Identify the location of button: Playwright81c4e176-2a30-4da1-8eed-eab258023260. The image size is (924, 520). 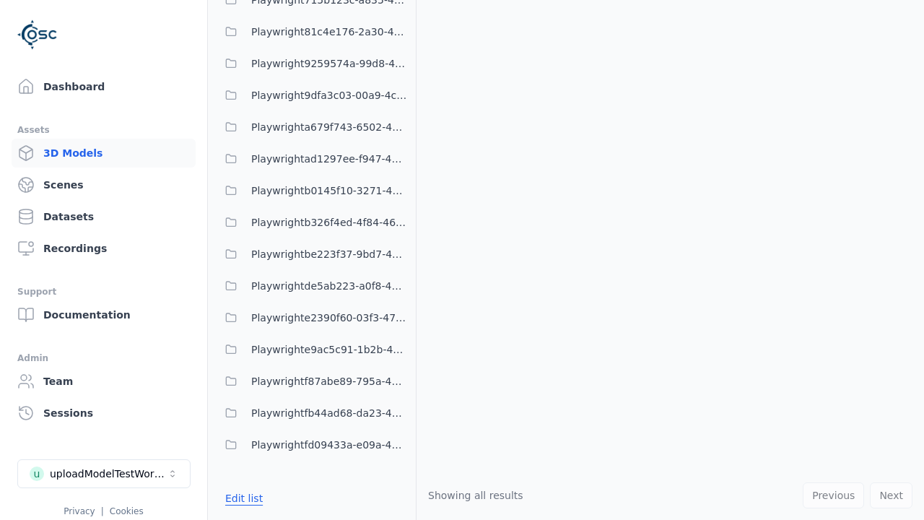
(312, 32).